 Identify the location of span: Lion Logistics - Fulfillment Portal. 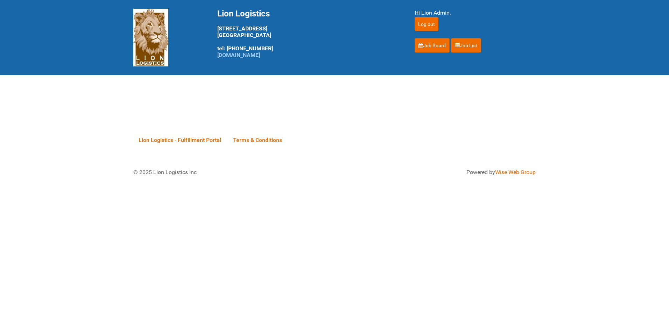
(180, 140).